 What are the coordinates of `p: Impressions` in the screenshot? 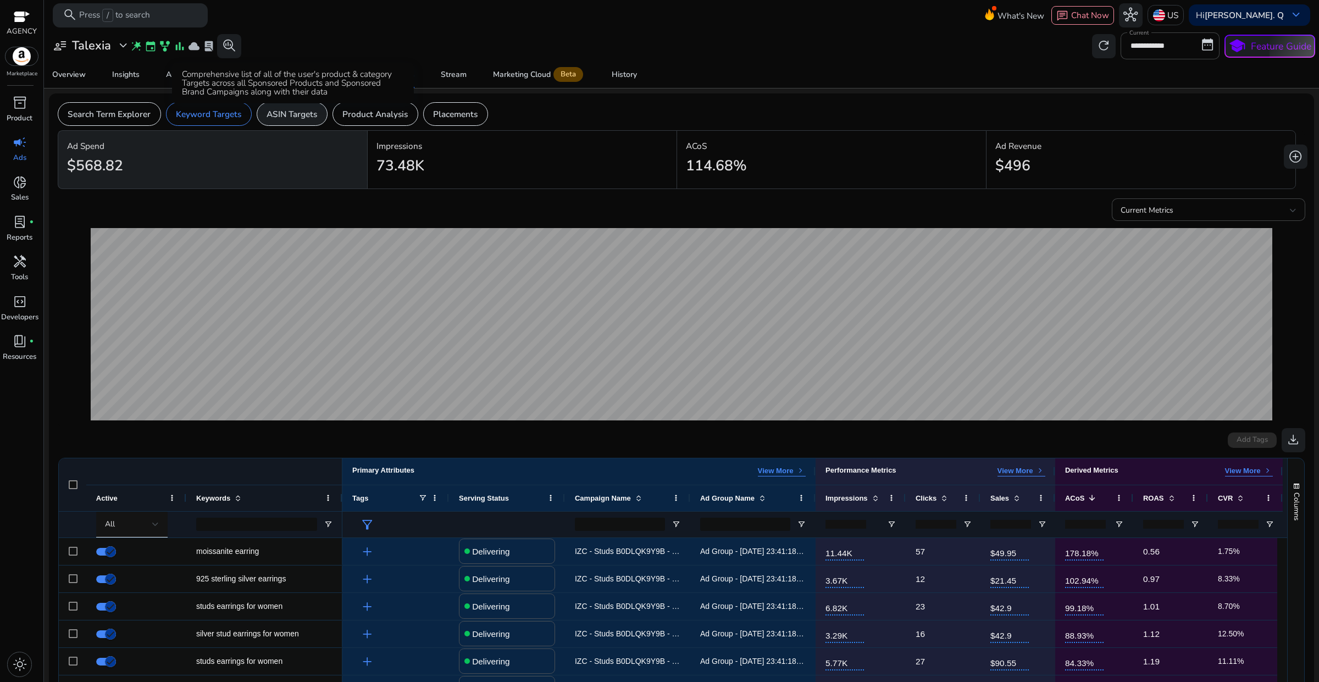 It's located at (522, 146).